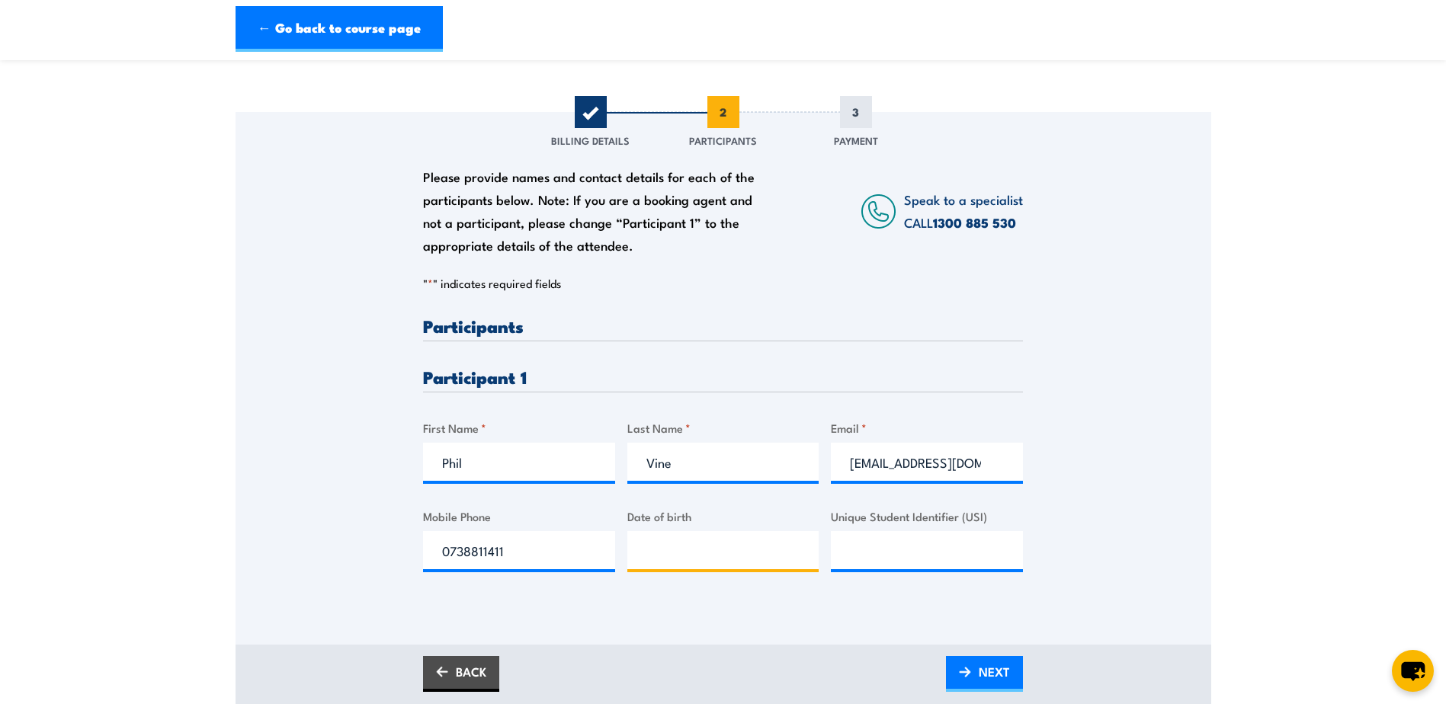 This screenshot has width=1446, height=704. I want to click on label: Date of birth, so click(723, 516).